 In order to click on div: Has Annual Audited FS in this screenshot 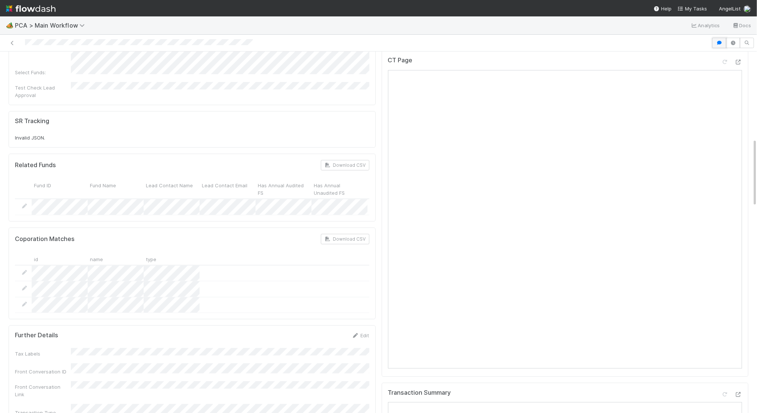, I will do `click(284, 189)`.